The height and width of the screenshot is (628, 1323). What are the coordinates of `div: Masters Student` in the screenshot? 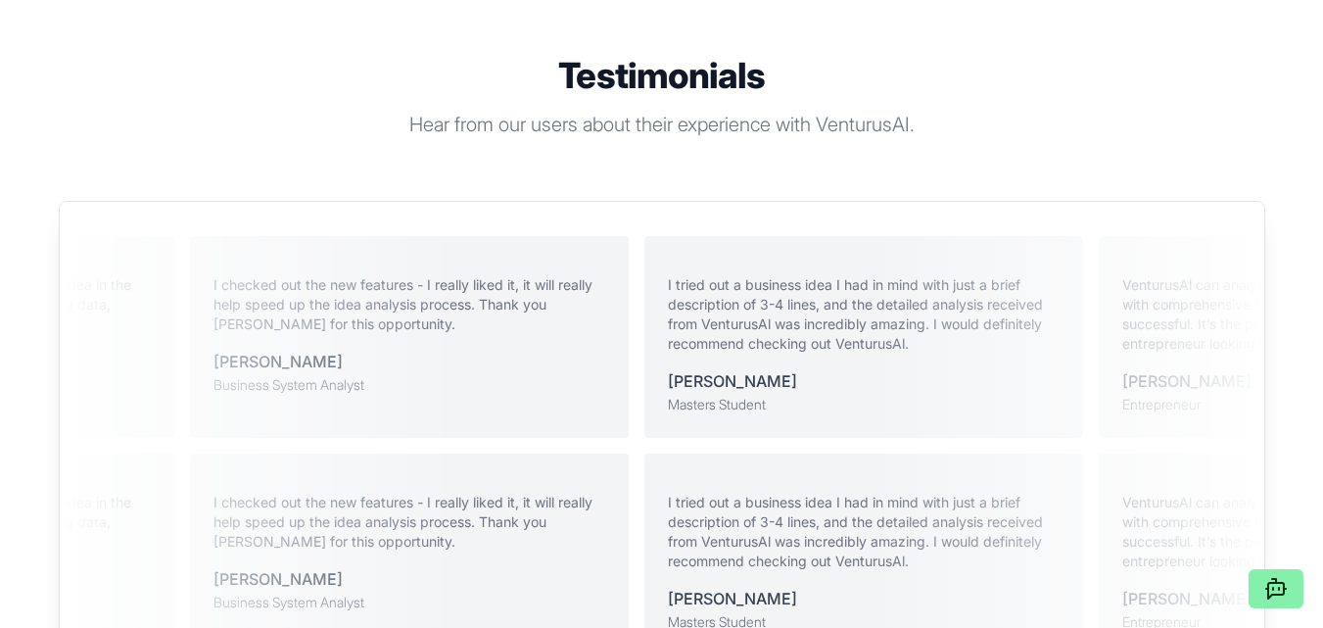 It's located at (733, 405).